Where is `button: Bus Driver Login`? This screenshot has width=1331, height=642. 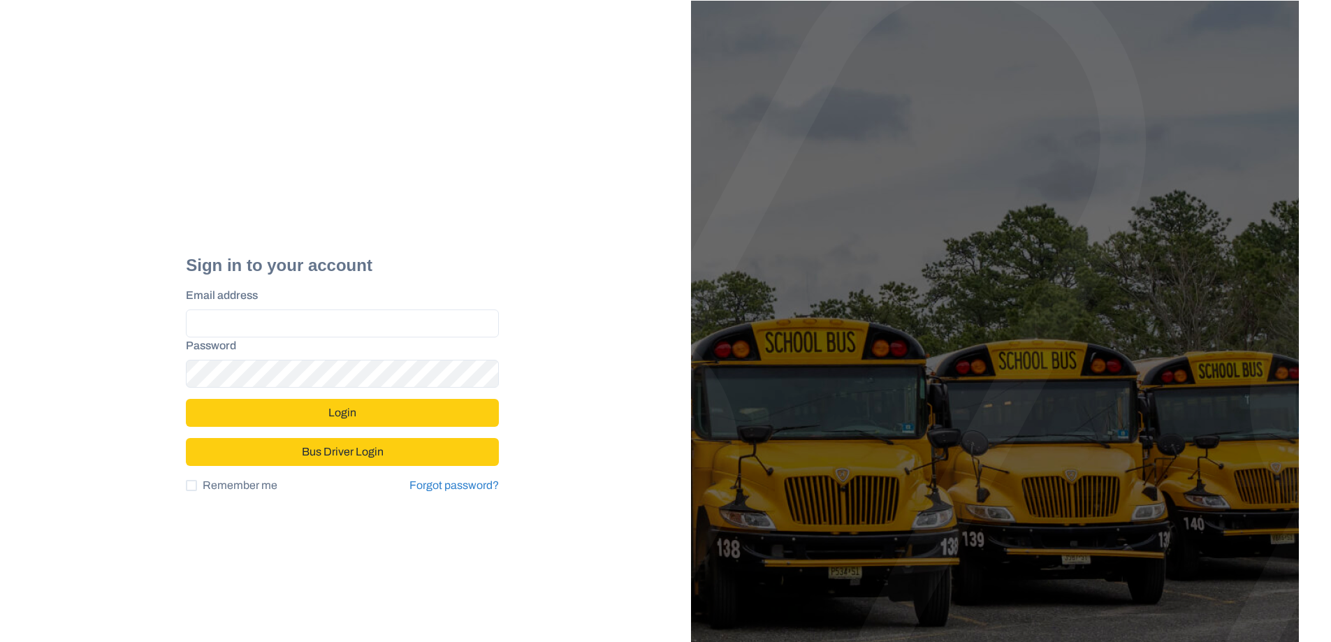 button: Bus Driver Login is located at coordinates (342, 452).